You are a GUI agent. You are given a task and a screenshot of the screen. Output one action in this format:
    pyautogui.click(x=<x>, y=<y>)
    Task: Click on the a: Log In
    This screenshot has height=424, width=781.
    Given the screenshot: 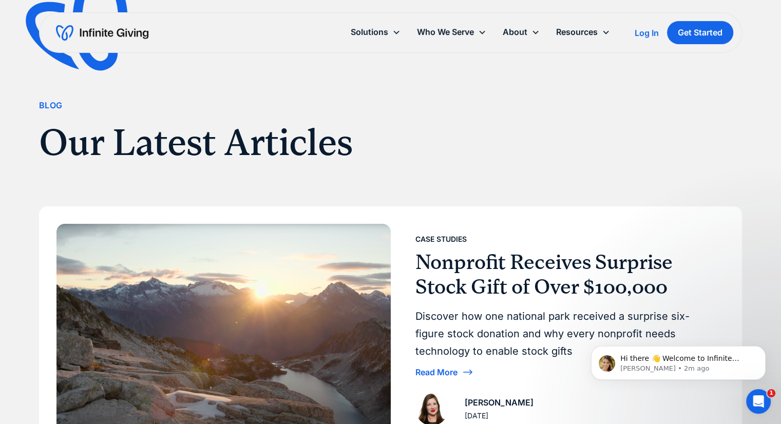 What is the action you would take?
    pyautogui.click(x=647, y=33)
    